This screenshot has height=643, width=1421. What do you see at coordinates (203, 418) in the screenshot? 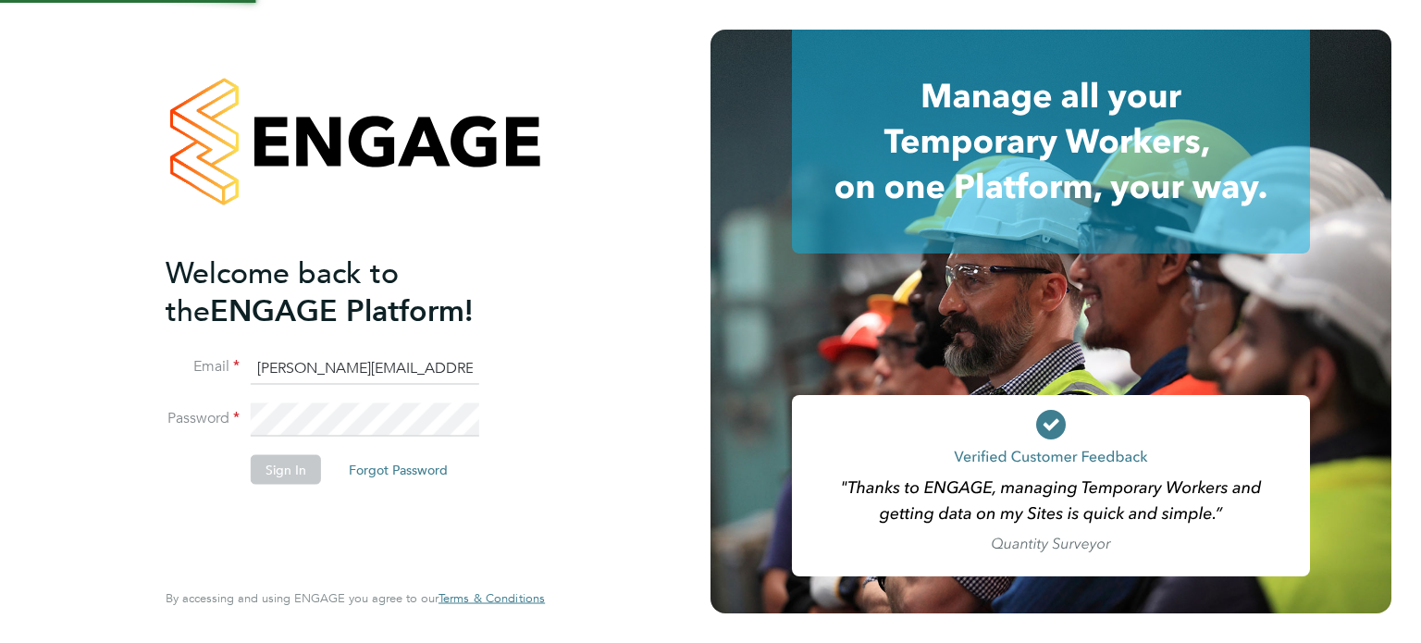
I see `label: Password` at bounding box center [203, 418].